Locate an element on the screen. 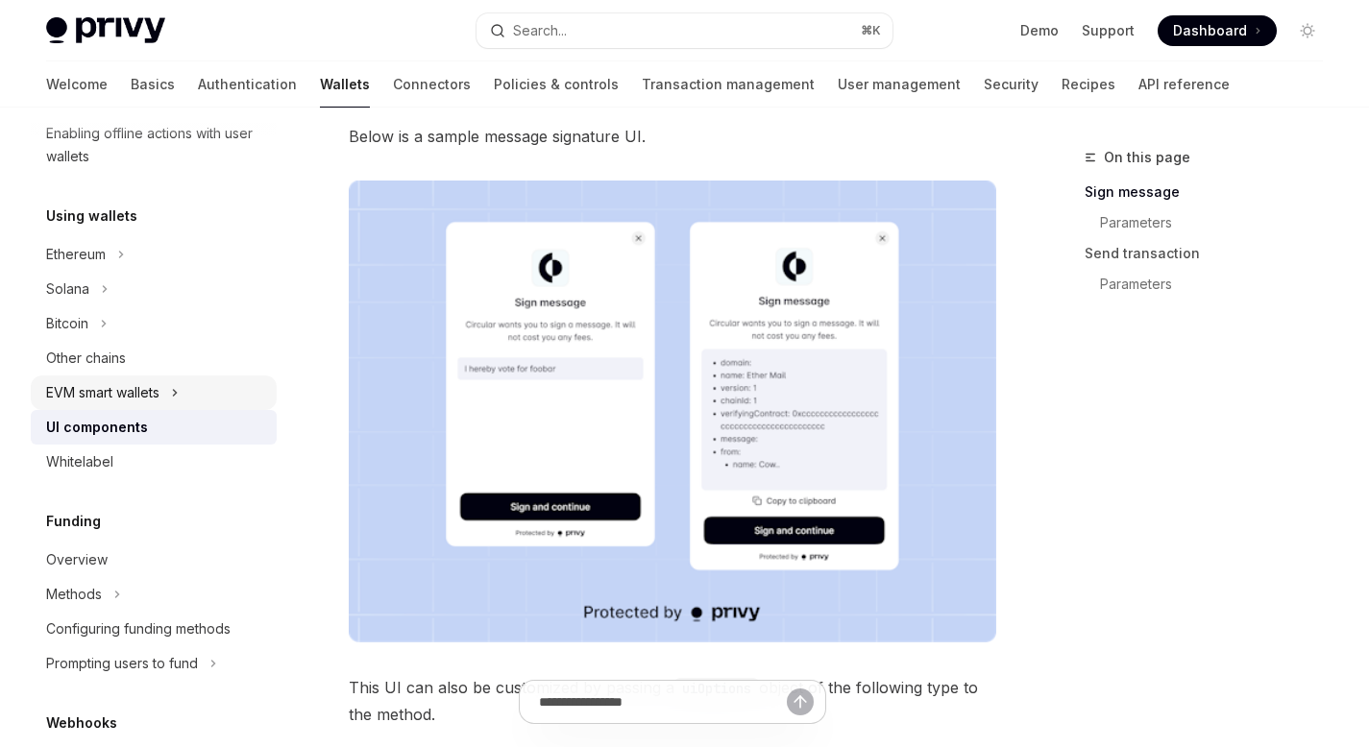  span: Dashboard is located at coordinates (1209, 31).